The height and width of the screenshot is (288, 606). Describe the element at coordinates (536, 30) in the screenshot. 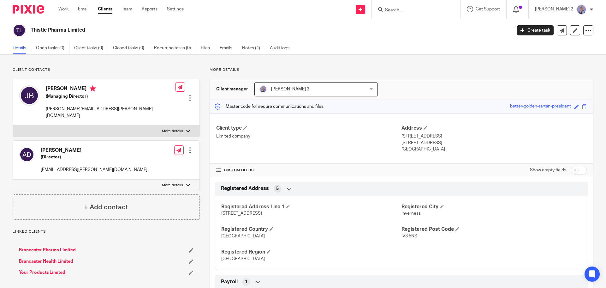

I see `a: Create task` at that location.